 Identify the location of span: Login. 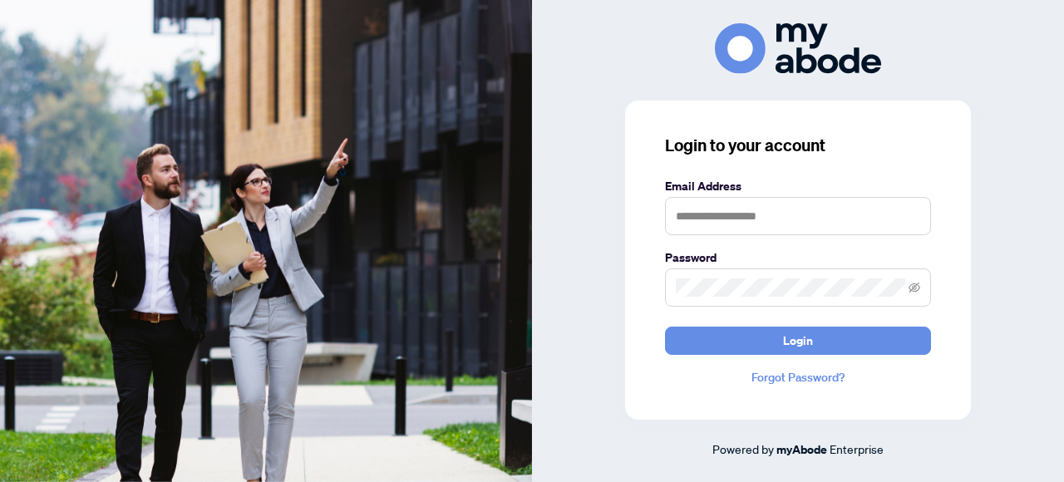
(798, 341).